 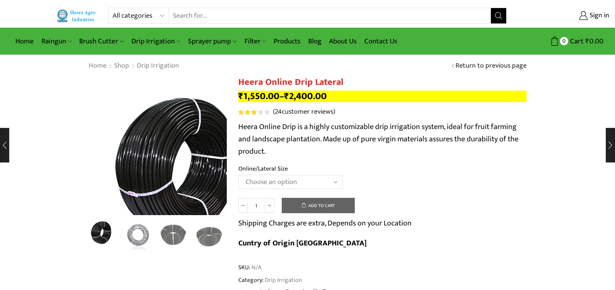 What do you see at coordinates (254, 112) in the screenshot?
I see `div: Rated 3.08 out of 5` at bounding box center [254, 112].